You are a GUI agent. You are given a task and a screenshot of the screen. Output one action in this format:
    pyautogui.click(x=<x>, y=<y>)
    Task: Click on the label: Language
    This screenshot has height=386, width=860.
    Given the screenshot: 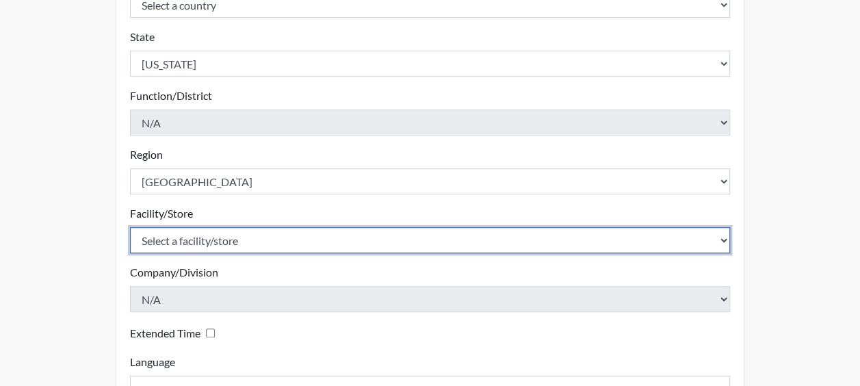 What is the action you would take?
    pyautogui.click(x=153, y=362)
    